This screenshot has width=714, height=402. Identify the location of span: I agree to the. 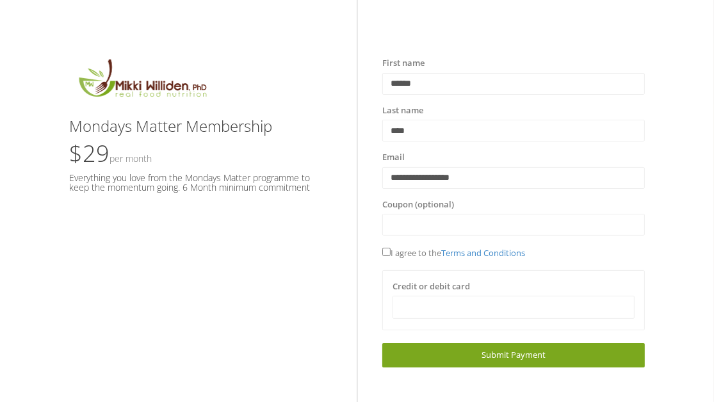
(453, 253).